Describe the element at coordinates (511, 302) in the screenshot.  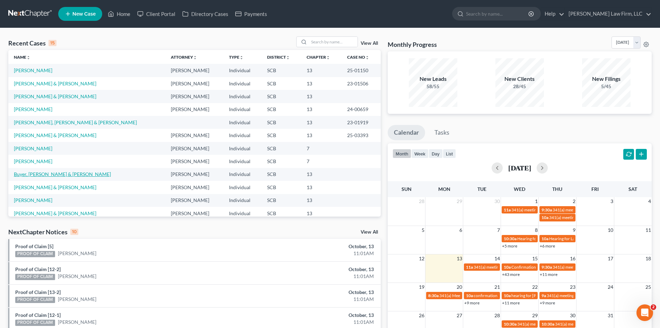
I see `a: +11 more` at that location.